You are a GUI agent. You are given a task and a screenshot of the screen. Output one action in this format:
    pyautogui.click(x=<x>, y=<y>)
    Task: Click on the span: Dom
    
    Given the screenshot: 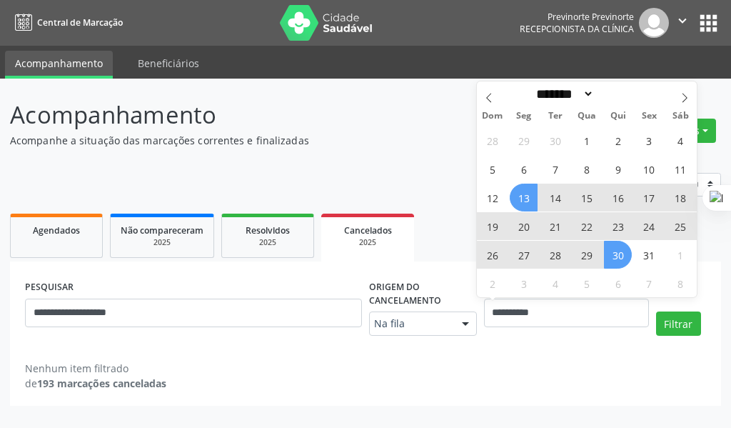 What is the action you would take?
    pyautogui.click(x=493, y=116)
    